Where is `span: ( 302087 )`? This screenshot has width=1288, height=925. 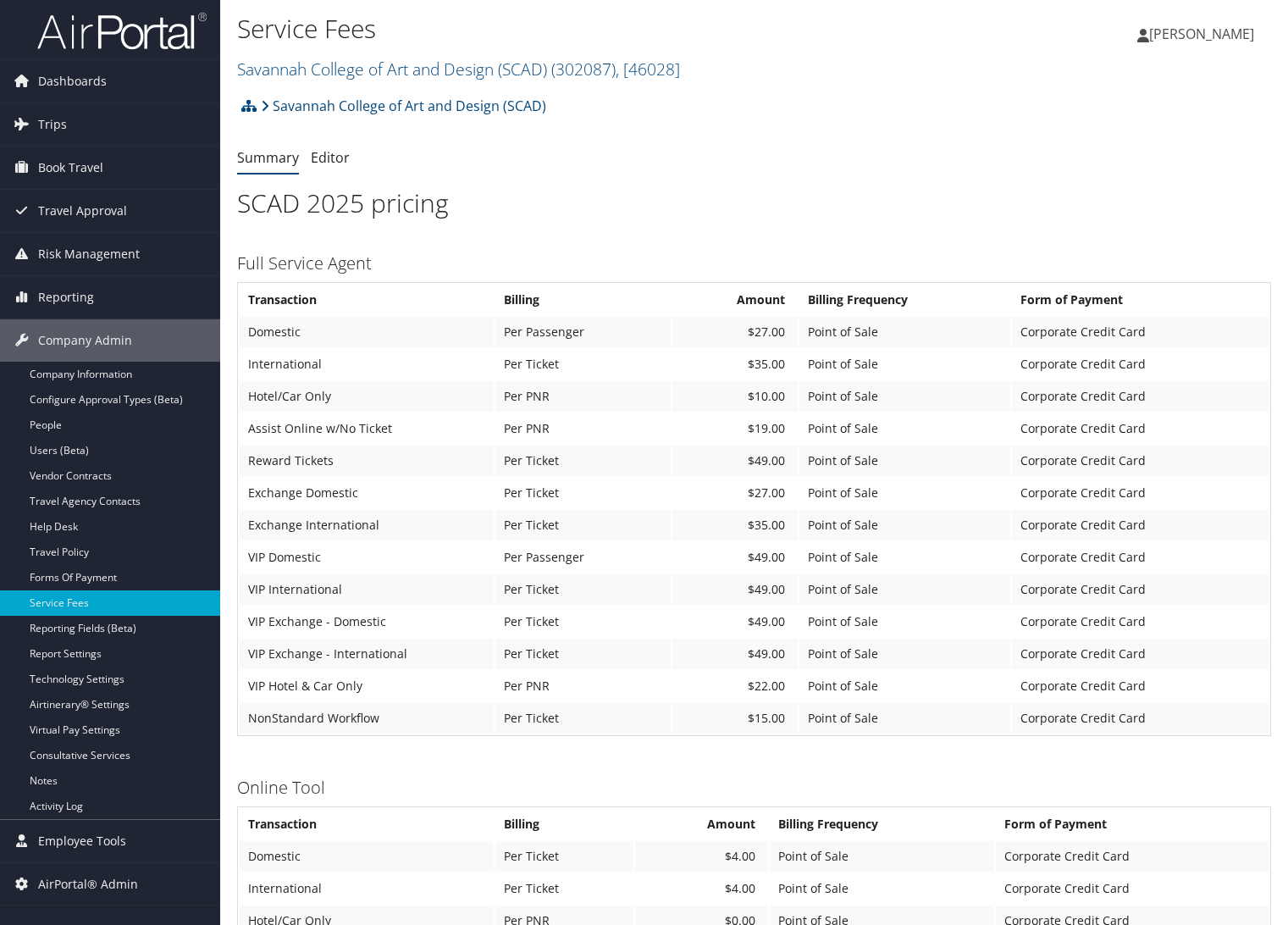 span: ( 302087 ) is located at coordinates (584, 69).